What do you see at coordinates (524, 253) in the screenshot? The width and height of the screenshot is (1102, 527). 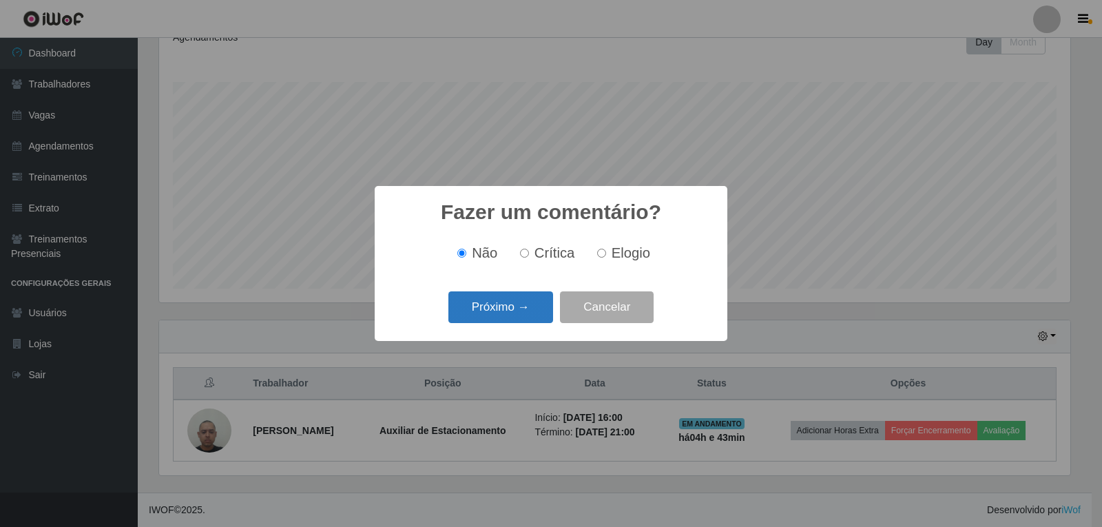 I see `input: Crítica` at bounding box center [524, 253].